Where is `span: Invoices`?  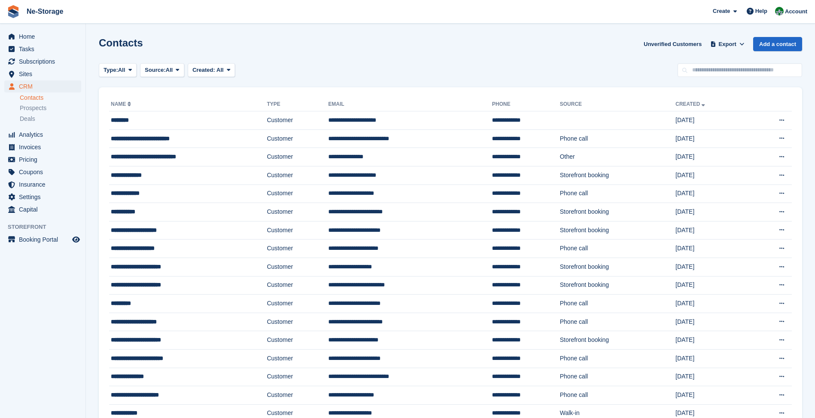 span: Invoices is located at coordinates (45, 147).